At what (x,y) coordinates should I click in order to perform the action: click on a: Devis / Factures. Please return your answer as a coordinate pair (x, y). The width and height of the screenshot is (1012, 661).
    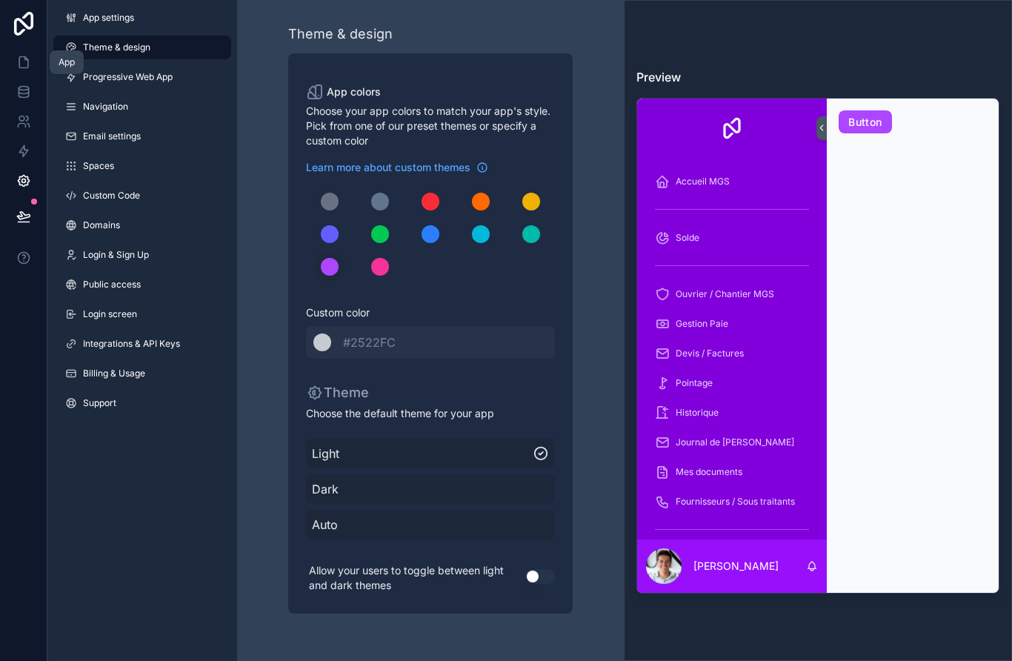
    Looking at the image, I should click on (732, 353).